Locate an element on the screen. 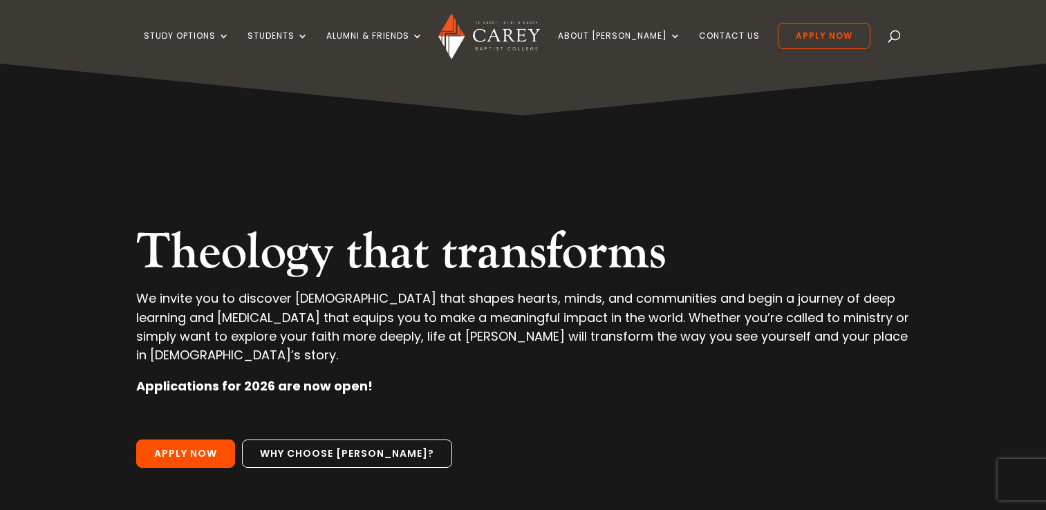 Image resolution: width=1046 pixels, height=510 pixels. a: Study Options is located at coordinates (187, 47).